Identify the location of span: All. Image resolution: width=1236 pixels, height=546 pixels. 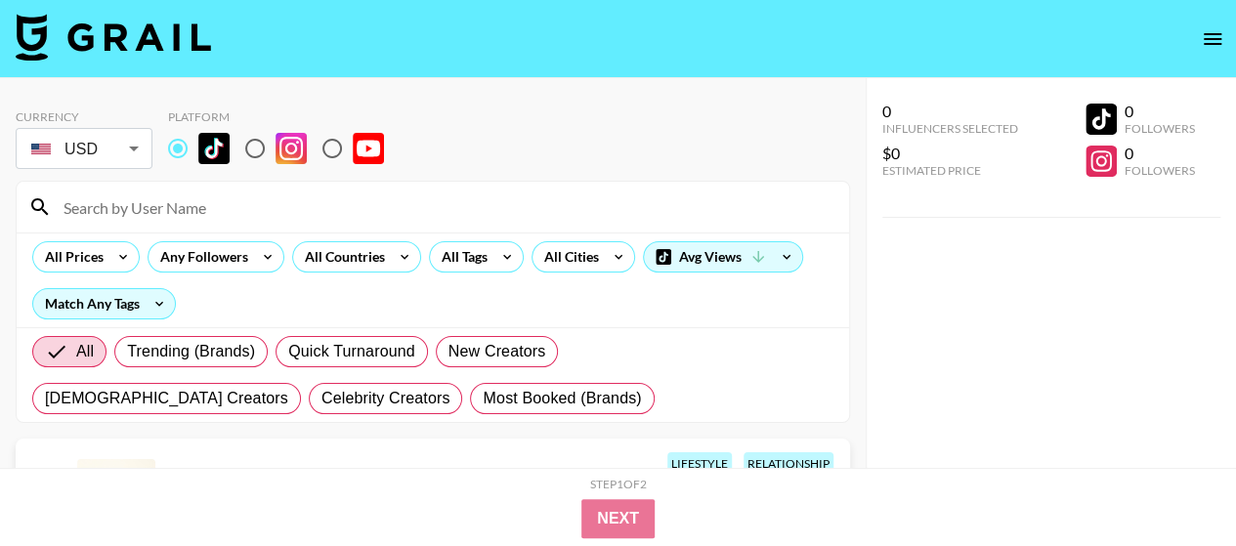
(85, 352).